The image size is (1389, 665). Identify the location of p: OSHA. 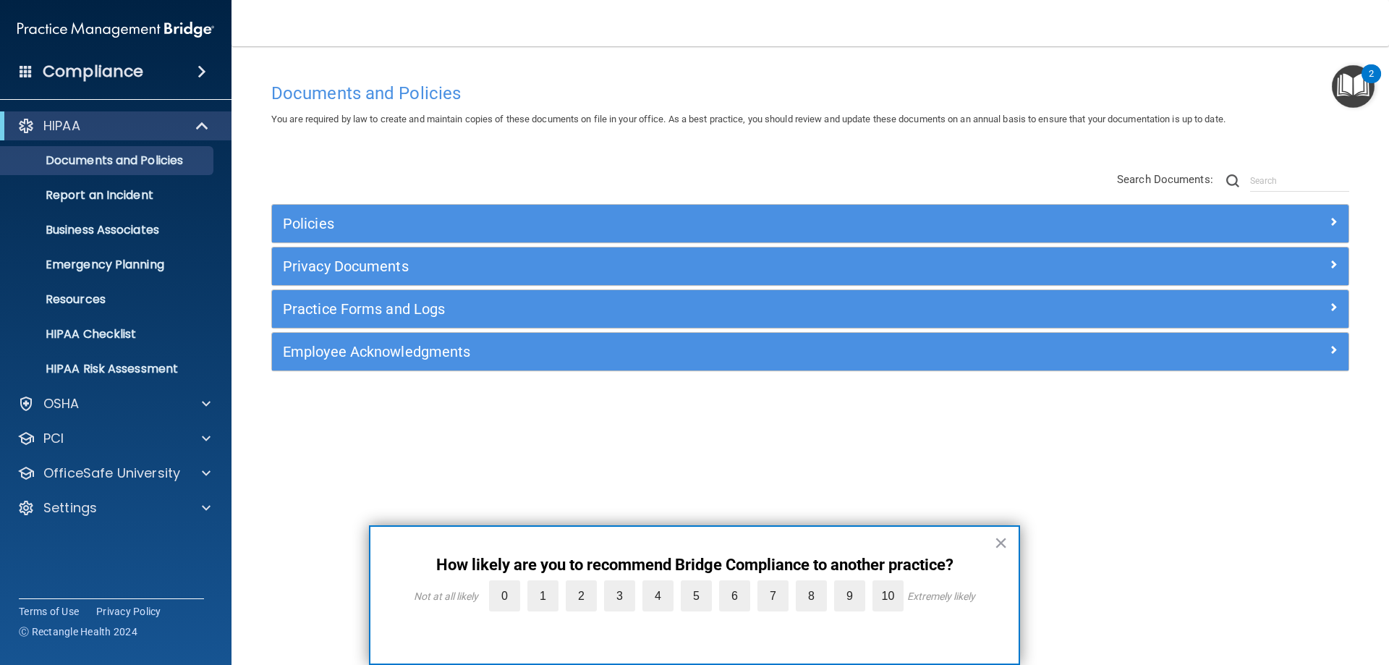
(61, 404).